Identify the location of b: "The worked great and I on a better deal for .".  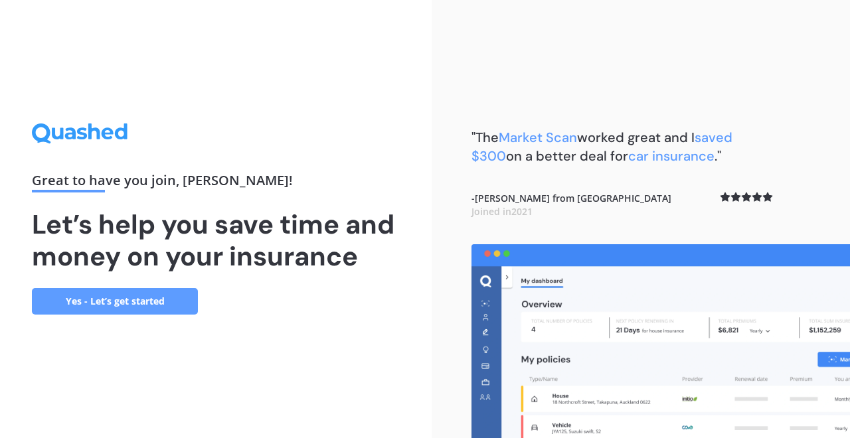
(601, 147).